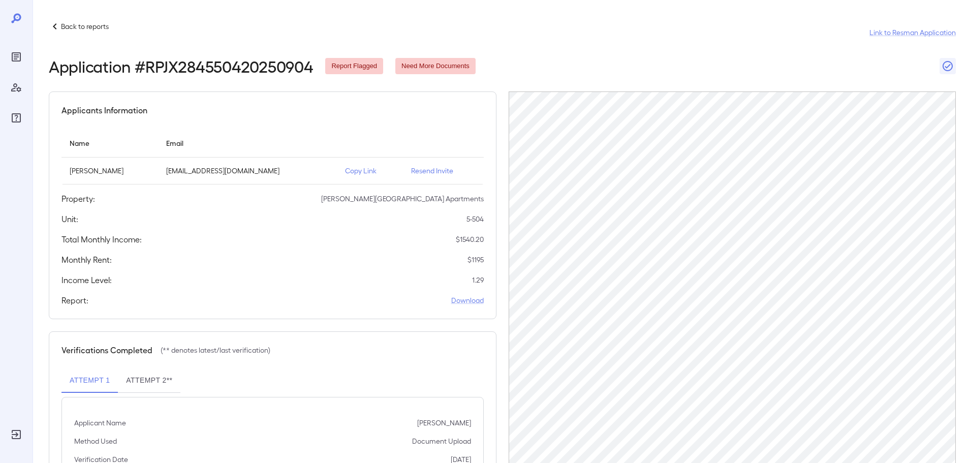 The width and height of the screenshot is (968, 463). I want to click on p: Method Used, so click(96, 441).